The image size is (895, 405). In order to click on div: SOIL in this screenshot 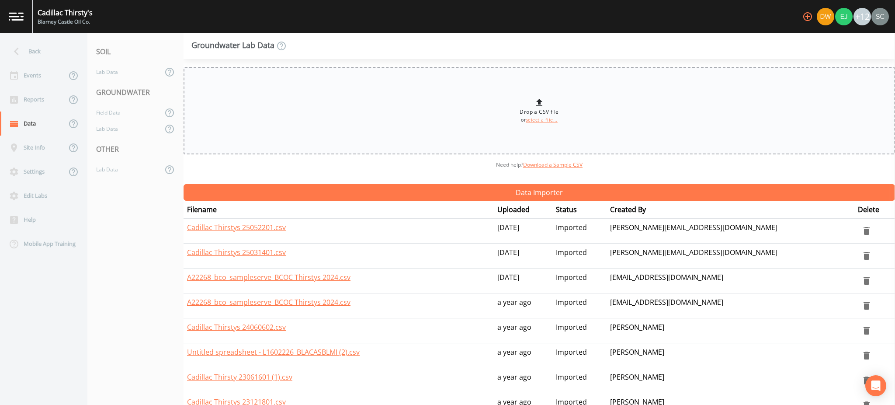, I will do `click(136, 52)`.